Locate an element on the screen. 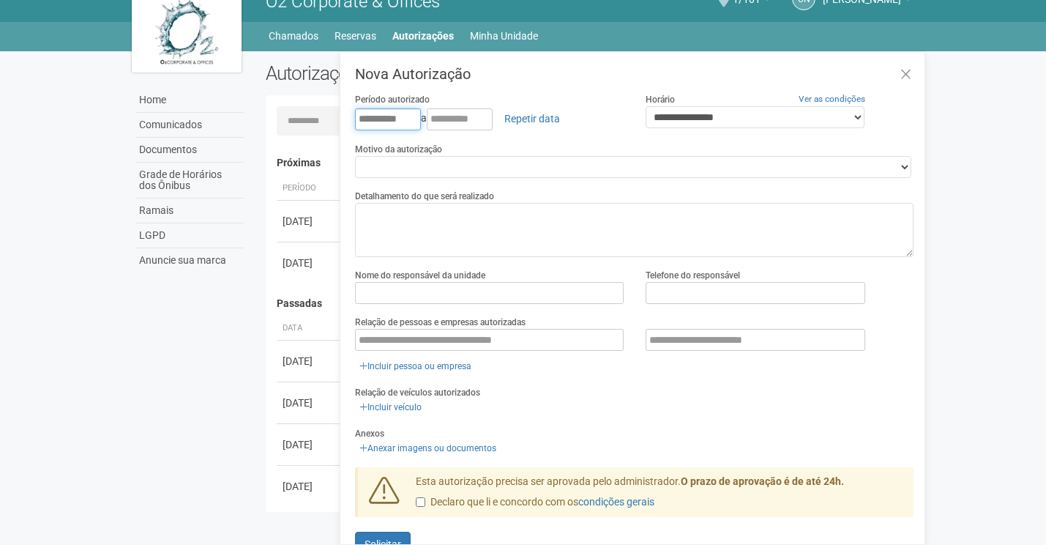 This screenshot has height=545, width=1046. h4: Passadas is located at coordinates (590, 303).